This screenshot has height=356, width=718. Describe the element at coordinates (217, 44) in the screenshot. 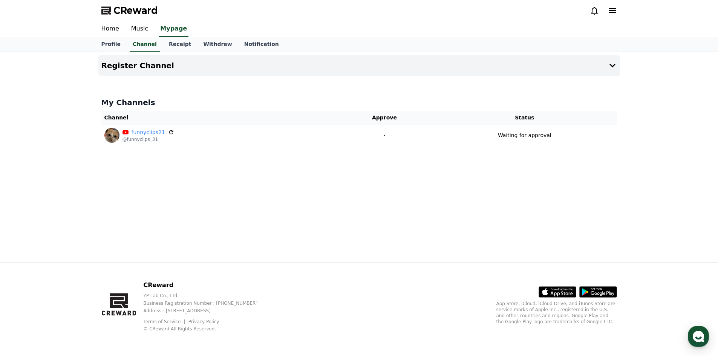

I see `a: Withdraw` at that location.